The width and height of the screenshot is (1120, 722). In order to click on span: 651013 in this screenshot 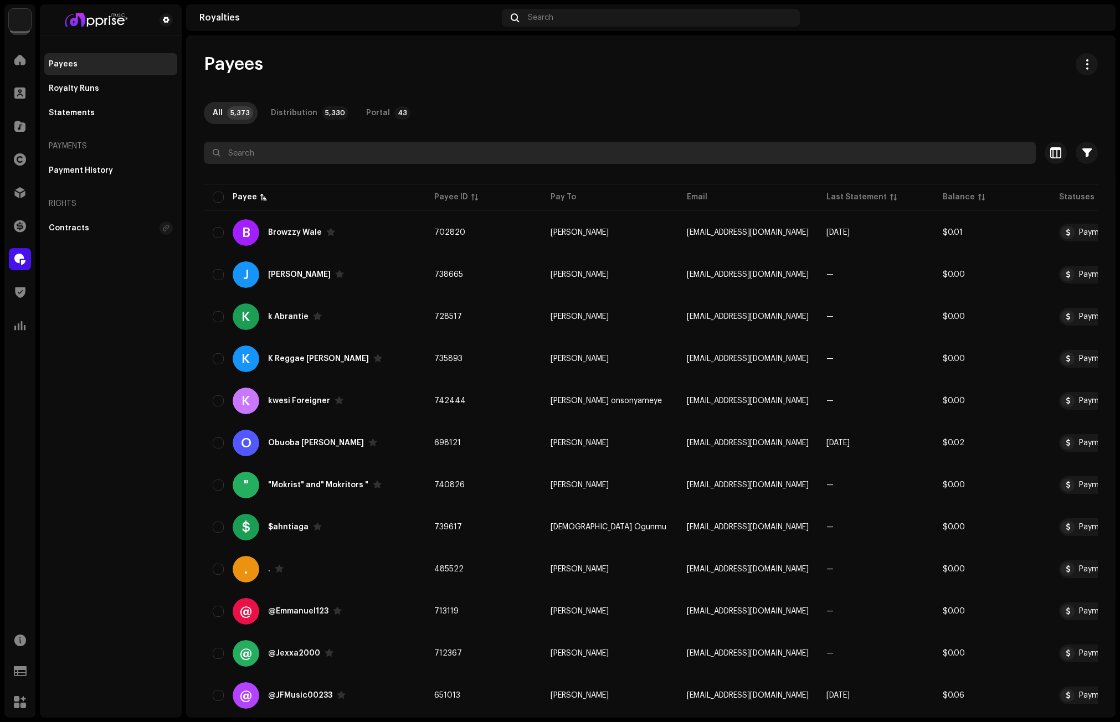, I will do `click(447, 696)`.